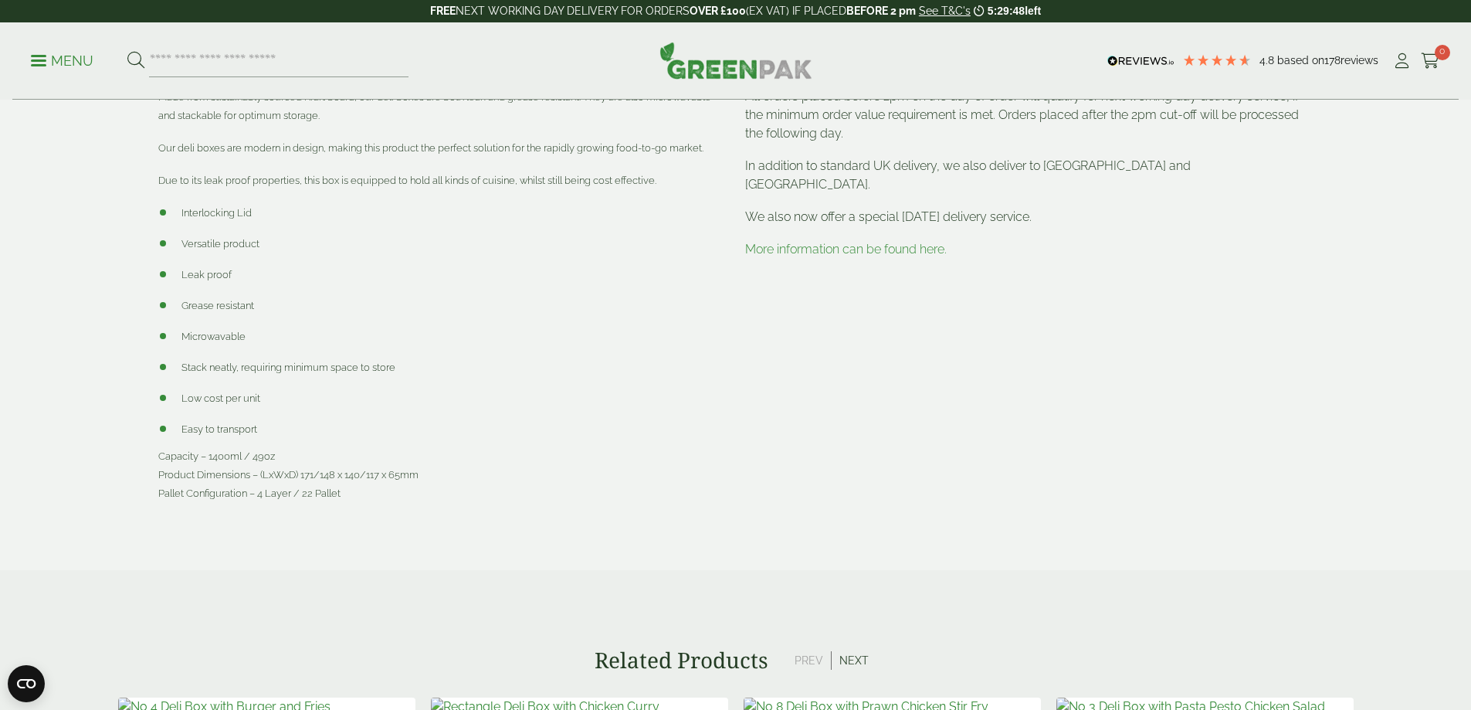  What do you see at coordinates (431, 147) in the screenshot?
I see `span: Our deli boxes are modern in design, making this product the perfect solution for the rapidly gro...` at bounding box center [431, 147].